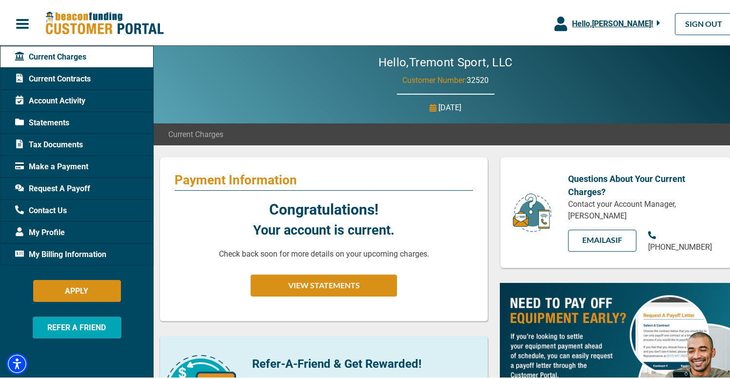 Image resolution: width=730 pixels, height=379 pixels. I want to click on span: Account Activity, so click(50, 99).